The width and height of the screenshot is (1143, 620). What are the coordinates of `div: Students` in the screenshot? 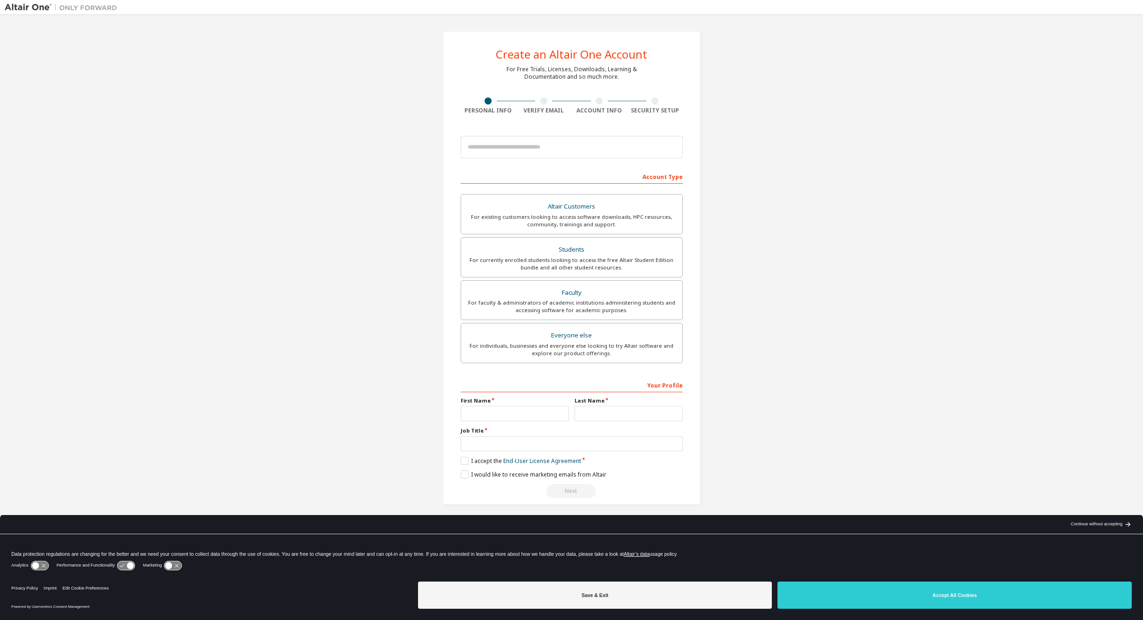 It's located at (572, 250).